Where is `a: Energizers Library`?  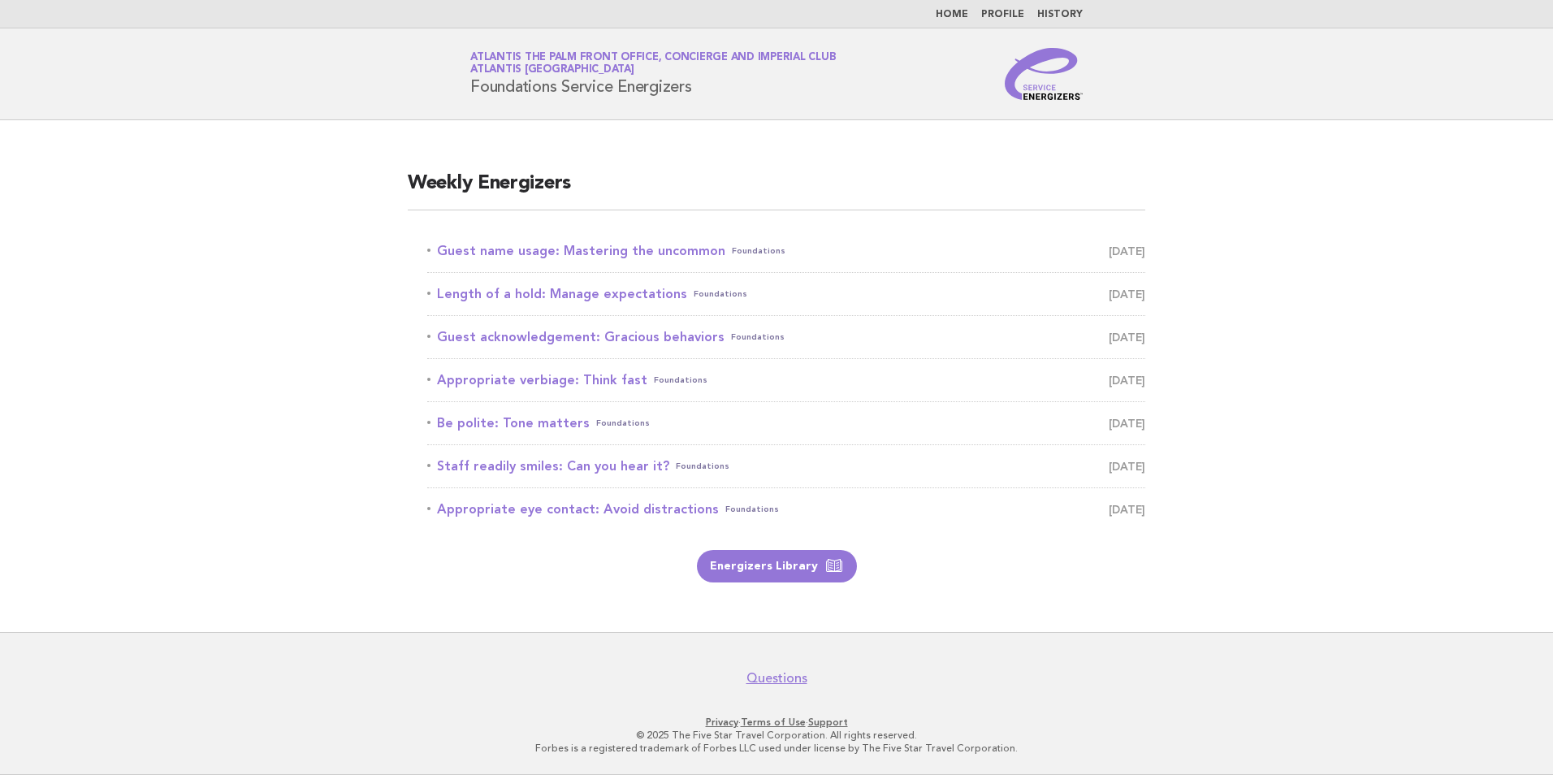 a: Energizers Library is located at coordinates (777, 566).